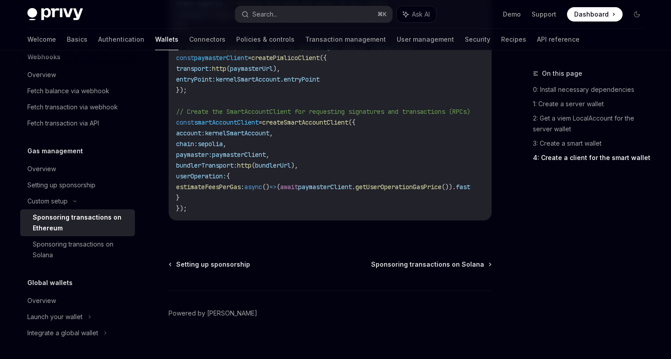 This screenshot has height=359, width=671. Describe the element at coordinates (207, 165) in the screenshot. I see `span: bundlerTransport:` at that location.